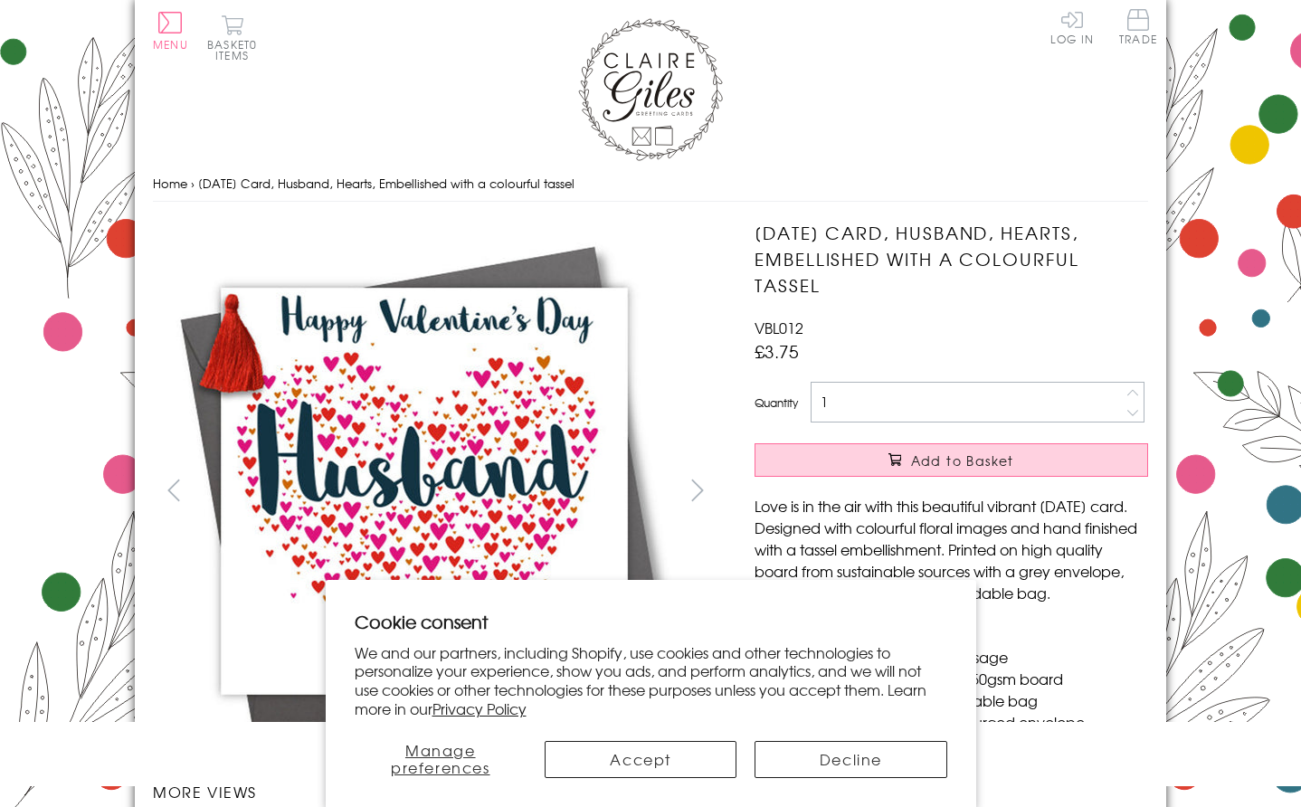  Describe the element at coordinates (173, 490) in the screenshot. I see `button: prev` at that location.